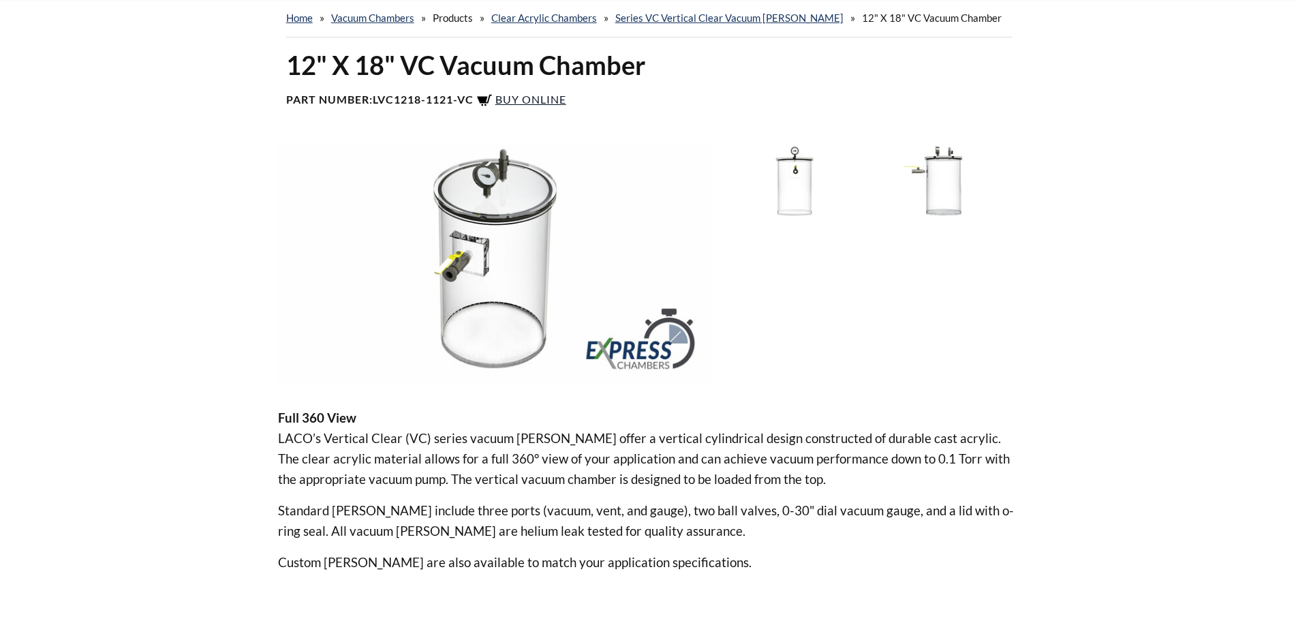  What do you see at coordinates (649, 65) in the screenshot?
I see `h1: 12" X 18" VC Vacuum Chamber` at bounding box center [649, 65].